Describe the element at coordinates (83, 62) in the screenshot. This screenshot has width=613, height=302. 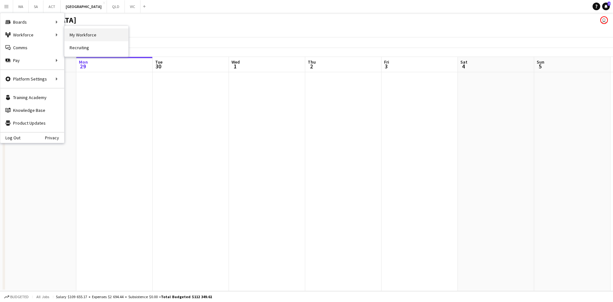
I see `span: Mon` at that location.